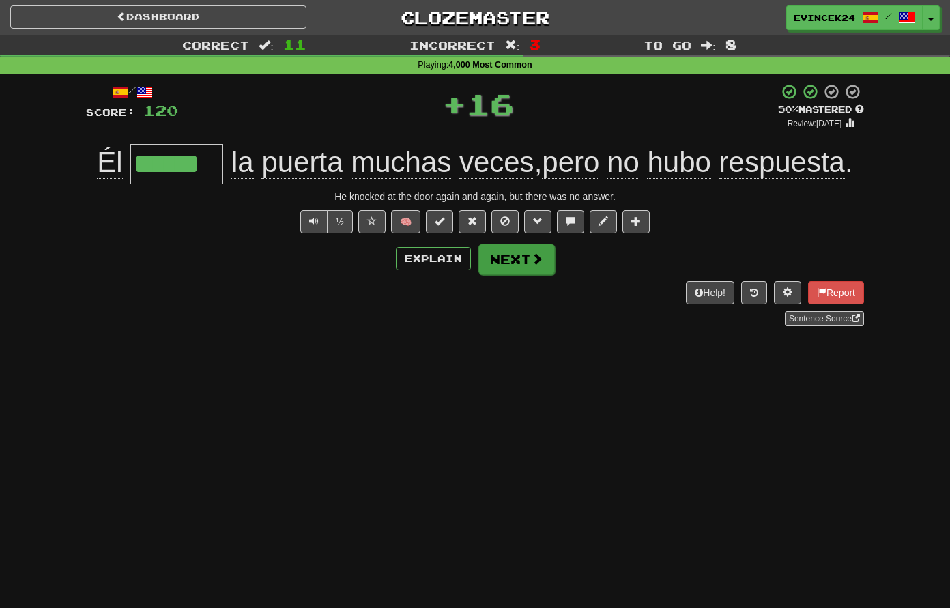 The image size is (950, 608). I want to click on span: respuesta, so click(782, 162).